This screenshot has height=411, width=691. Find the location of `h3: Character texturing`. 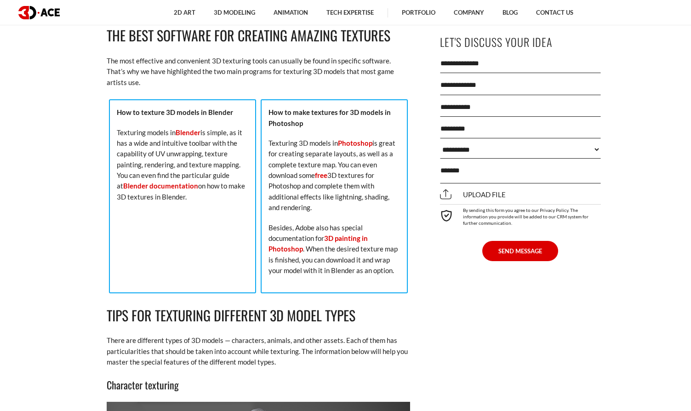

h3: Character texturing is located at coordinates (258, 385).